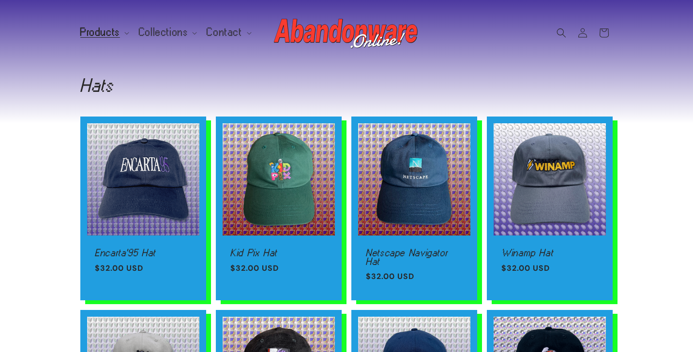 The width and height of the screenshot is (693, 352). Describe the element at coordinates (549, 253) in the screenshot. I see `a: Winamp Hat` at that location.